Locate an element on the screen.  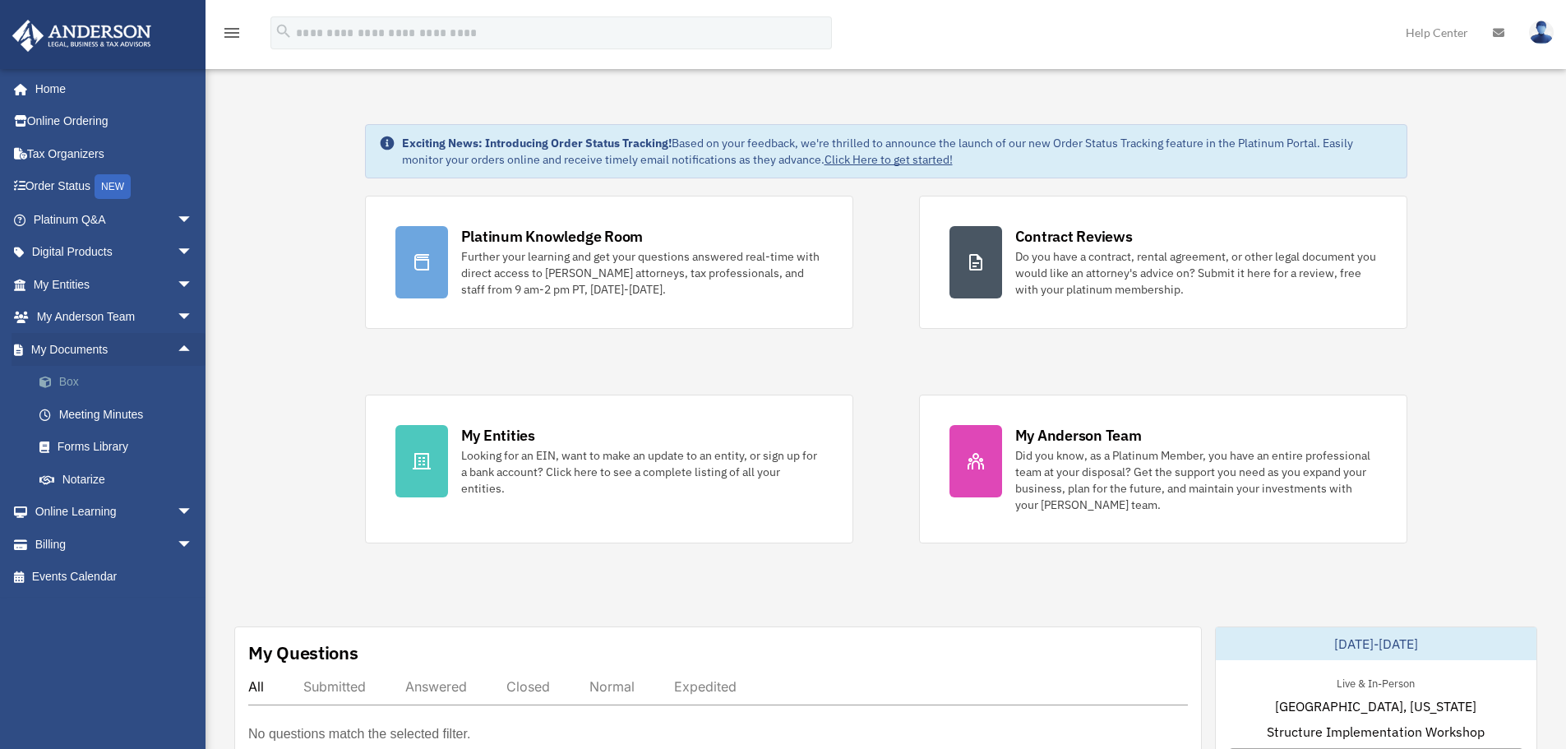
div: NEW is located at coordinates (113, 187).